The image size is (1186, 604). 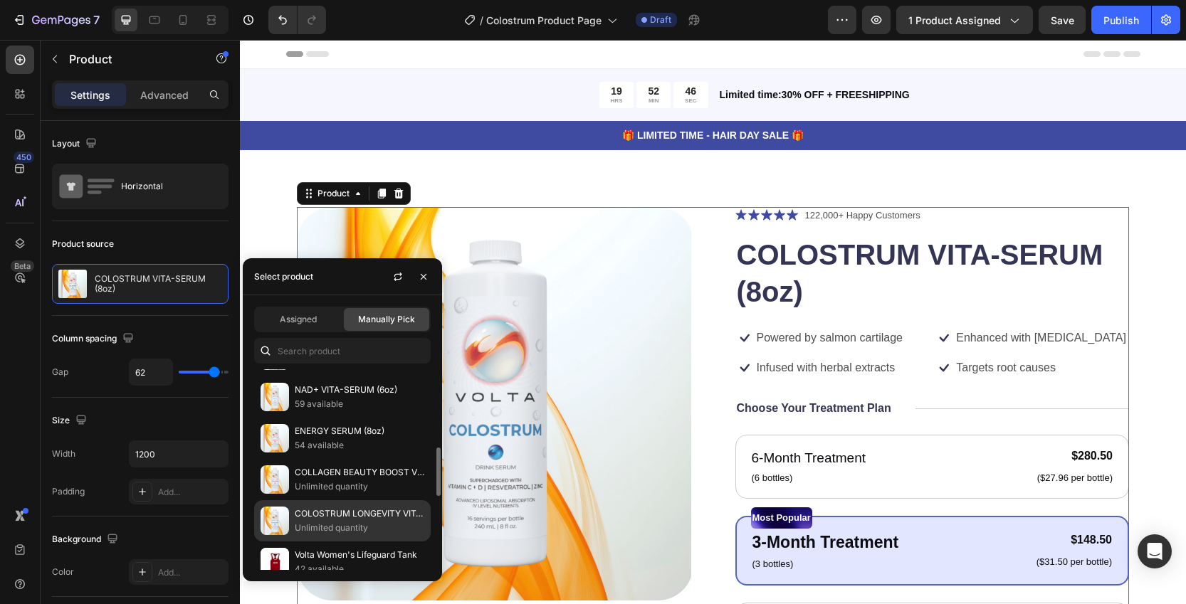 I want to click on div: Column spacing, so click(x=94, y=339).